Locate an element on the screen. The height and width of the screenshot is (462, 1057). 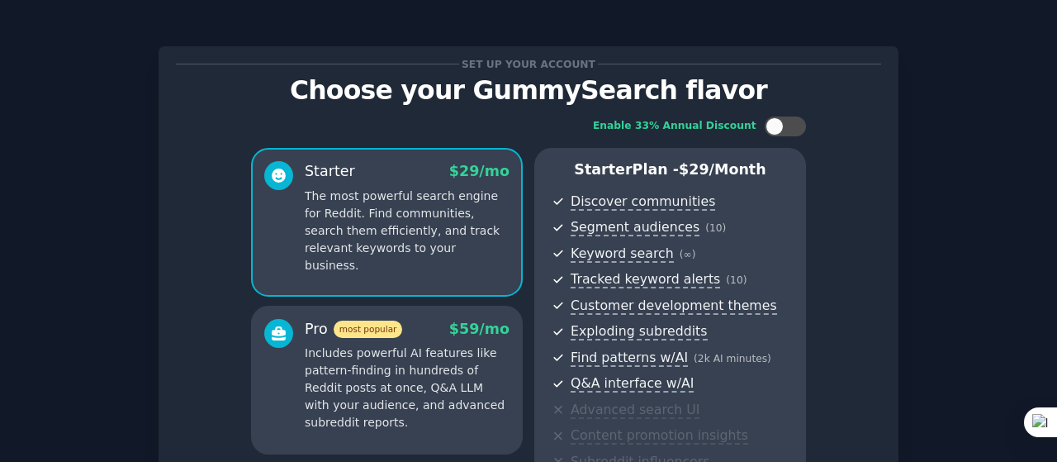
span: Customer development themes is located at coordinates (674, 306).